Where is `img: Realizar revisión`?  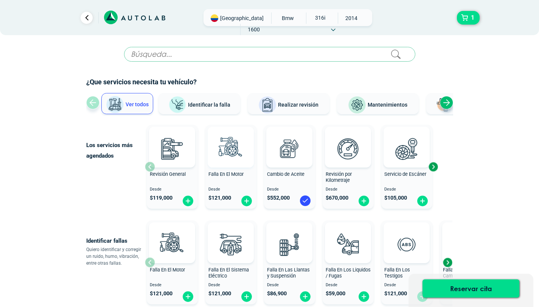 img: Realizar revisión is located at coordinates (268, 105).